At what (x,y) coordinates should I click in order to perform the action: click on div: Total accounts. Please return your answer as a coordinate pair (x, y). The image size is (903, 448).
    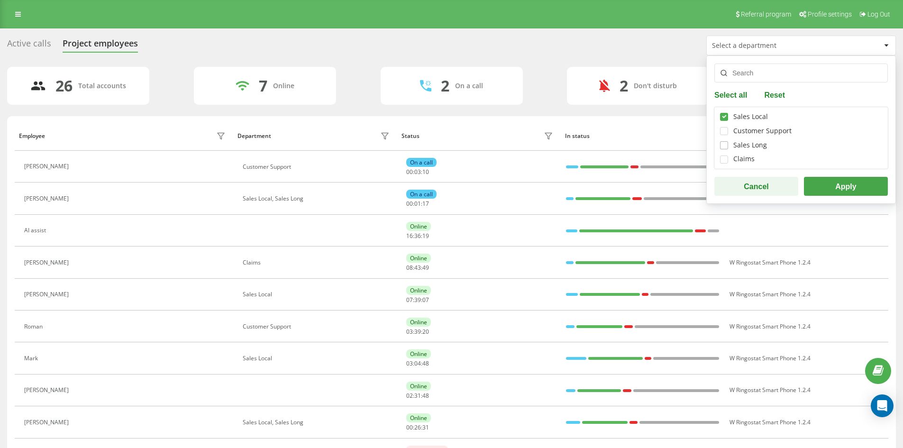
    Looking at the image, I should click on (102, 86).